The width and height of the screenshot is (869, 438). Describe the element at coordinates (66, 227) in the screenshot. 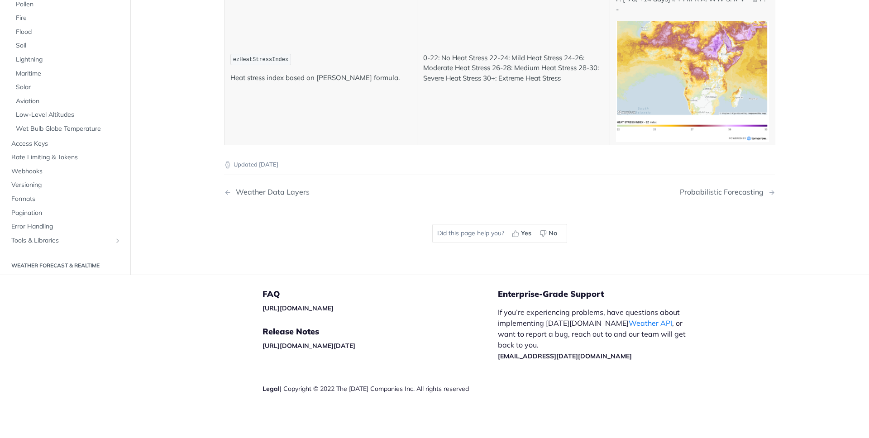

I see `span: Error Handling` at that location.